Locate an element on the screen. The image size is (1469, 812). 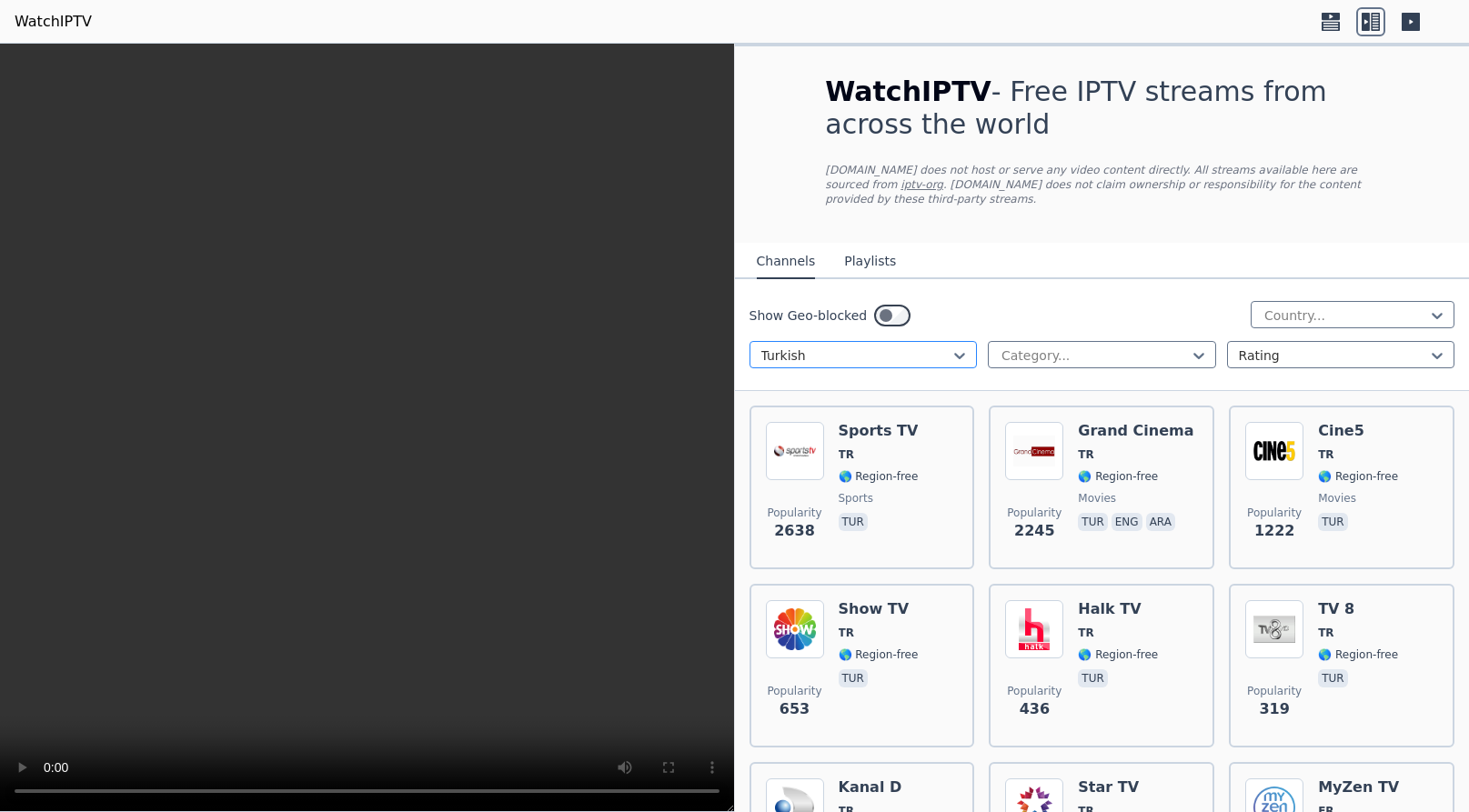
h6: Sports TV is located at coordinates (879, 431).